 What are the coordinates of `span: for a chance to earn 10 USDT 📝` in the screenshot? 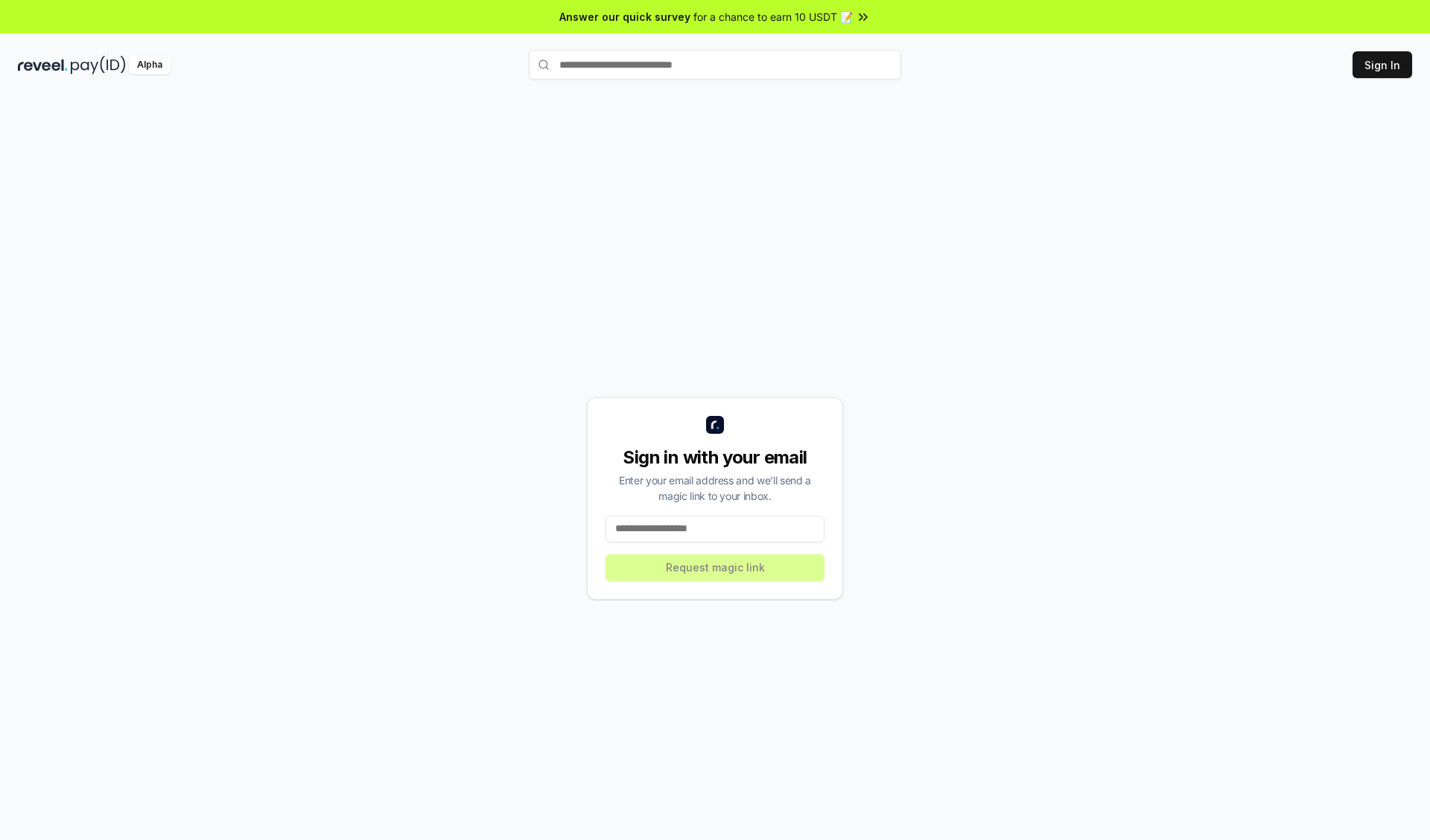 It's located at (773, 17).